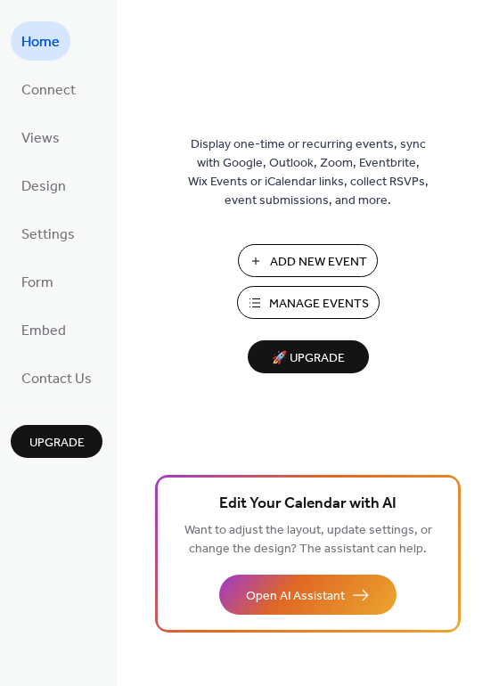  What do you see at coordinates (48, 89) in the screenshot?
I see `a: Connect` at bounding box center [48, 89].